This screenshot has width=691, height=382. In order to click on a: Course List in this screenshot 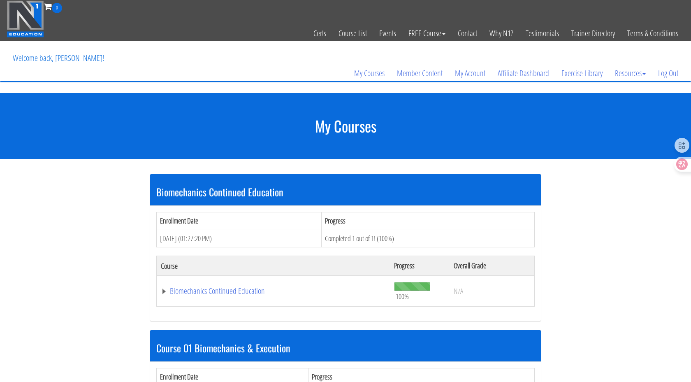, I will do `click(352, 33)`.